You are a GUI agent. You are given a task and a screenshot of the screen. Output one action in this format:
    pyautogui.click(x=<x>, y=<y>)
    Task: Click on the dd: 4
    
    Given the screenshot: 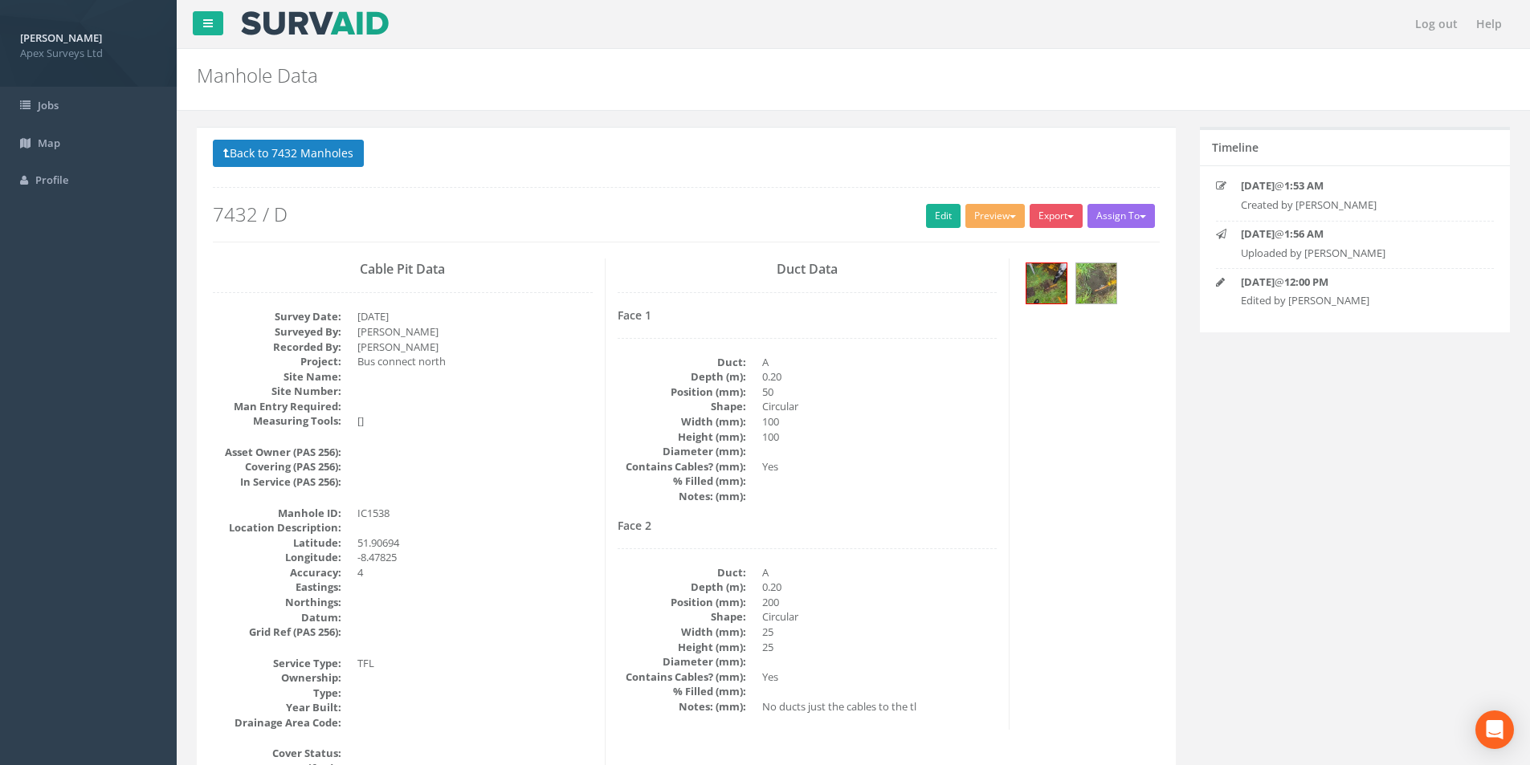 What is the action you would take?
    pyautogui.click(x=475, y=573)
    